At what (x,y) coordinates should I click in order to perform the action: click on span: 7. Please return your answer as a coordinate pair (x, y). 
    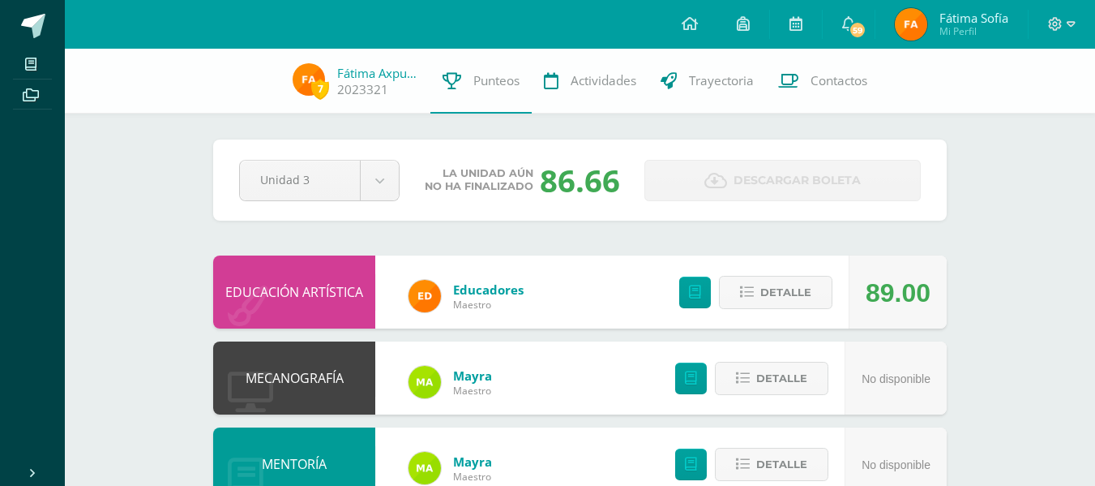
    Looking at the image, I should click on (320, 88).